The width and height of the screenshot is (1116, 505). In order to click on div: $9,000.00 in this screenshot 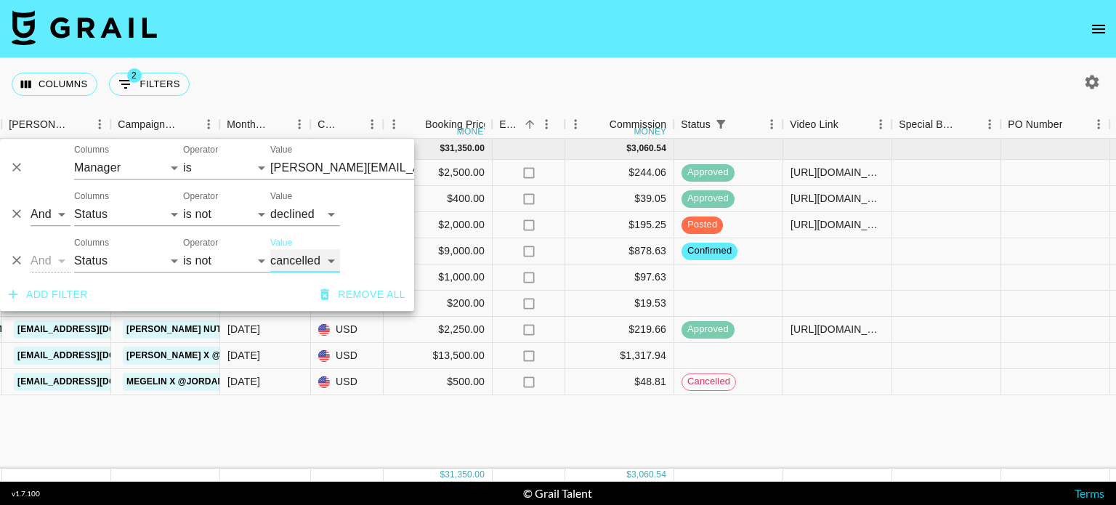, I will do `click(438, 251)`.